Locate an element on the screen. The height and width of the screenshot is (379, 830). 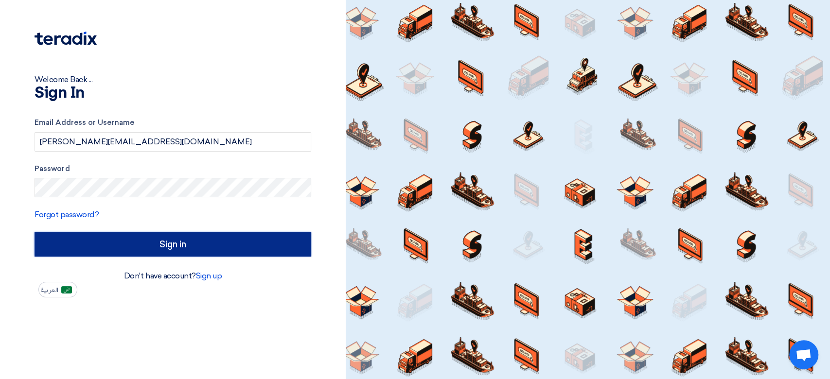
input: Sign in is located at coordinates (173, 245).